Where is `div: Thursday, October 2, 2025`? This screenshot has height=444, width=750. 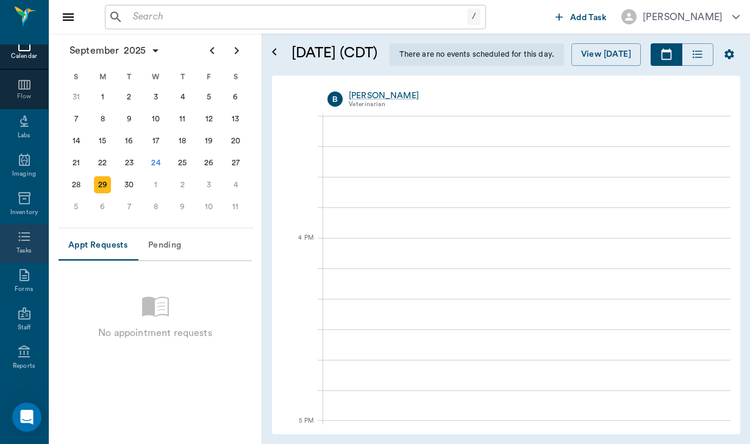
div: Thursday, October 2, 2025 is located at coordinates (182, 185).